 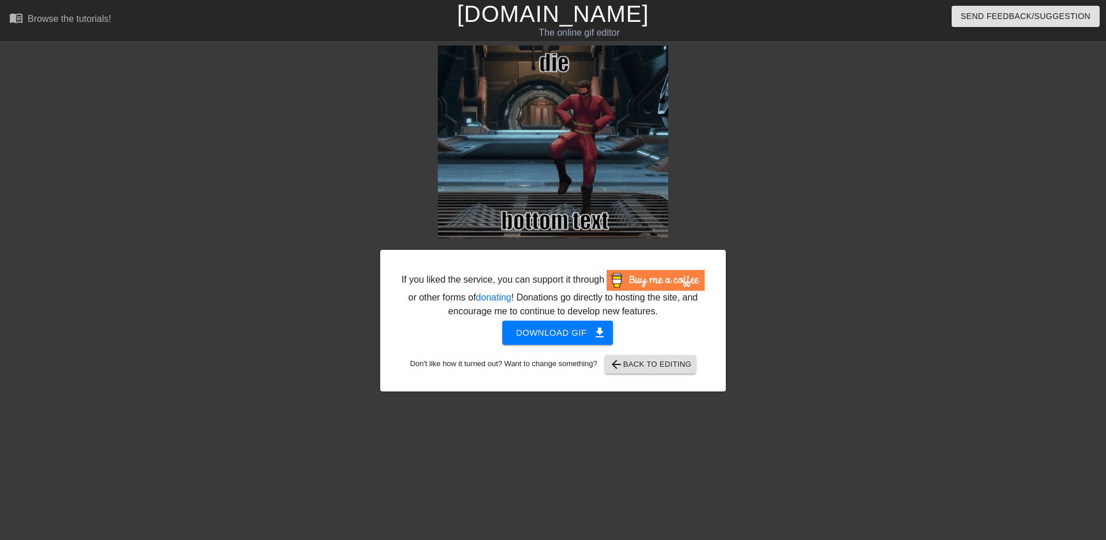 What do you see at coordinates (553, 294) in the screenshot?
I see `div: If you liked the service, you can support it through or other forms of ! Donations go directly to...` at bounding box center [553, 294].